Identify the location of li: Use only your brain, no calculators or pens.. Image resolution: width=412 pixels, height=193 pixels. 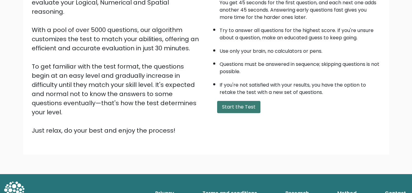
(300, 50).